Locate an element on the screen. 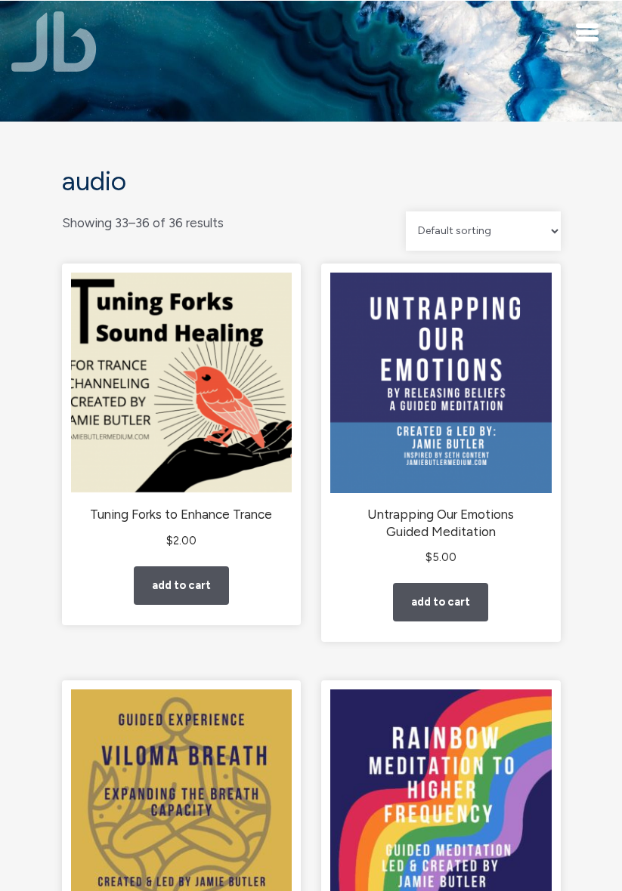  h1: Audio is located at coordinates (311, 181).